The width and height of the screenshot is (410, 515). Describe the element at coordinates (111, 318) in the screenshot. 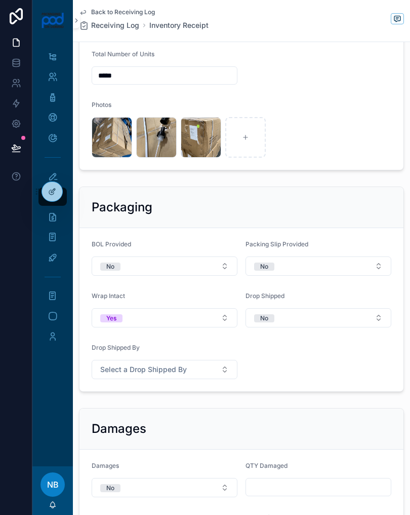

I see `div: Yes` at that location.